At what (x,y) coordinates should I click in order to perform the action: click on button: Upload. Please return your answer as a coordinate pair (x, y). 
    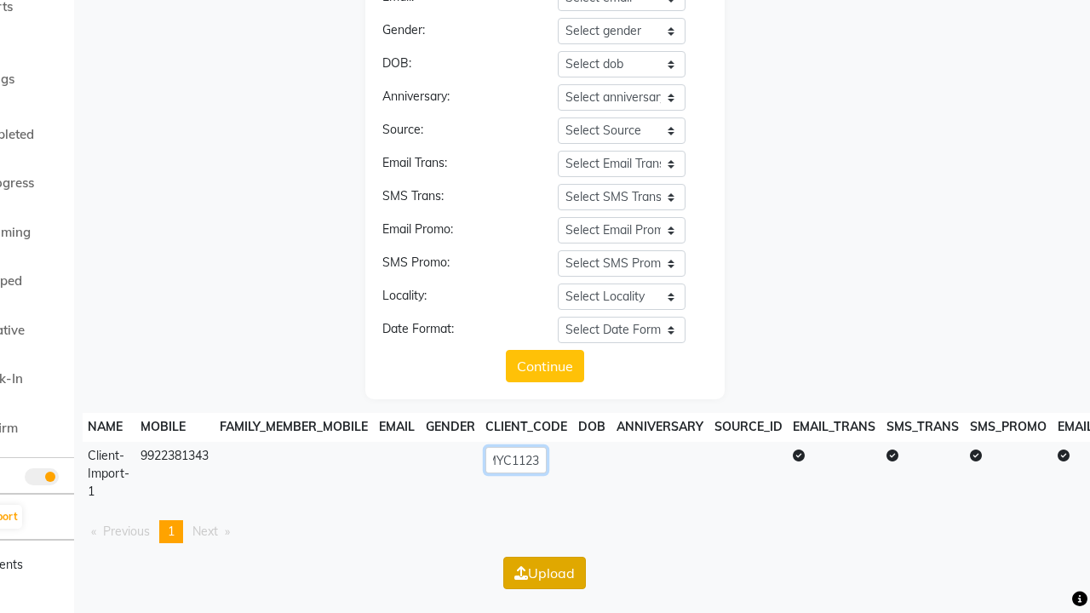
    Looking at the image, I should click on (544, 573).